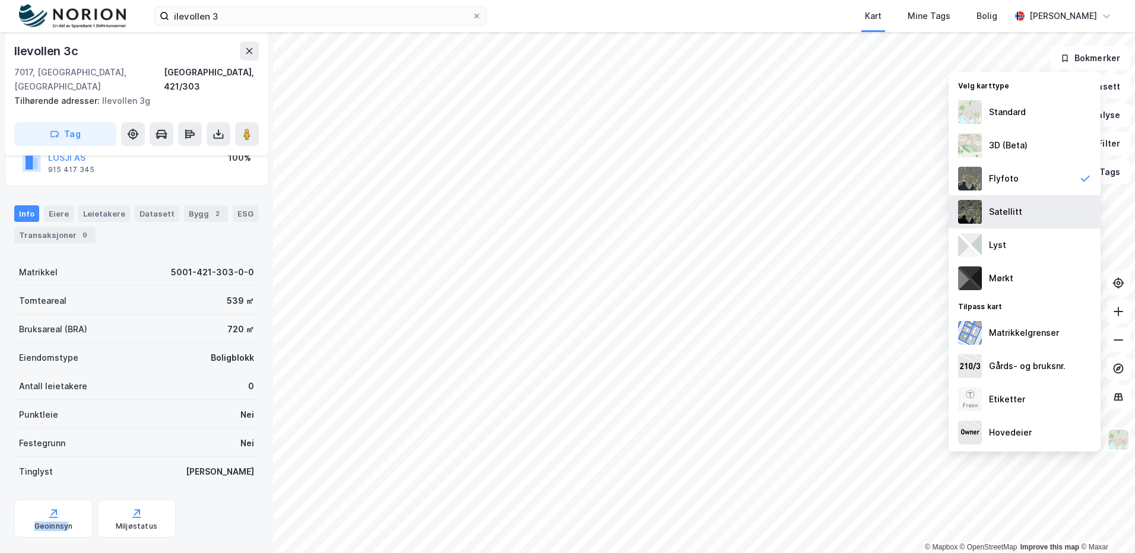  Describe the element at coordinates (1004, 179) in the screenshot. I see `div: Flyfoto` at that location.